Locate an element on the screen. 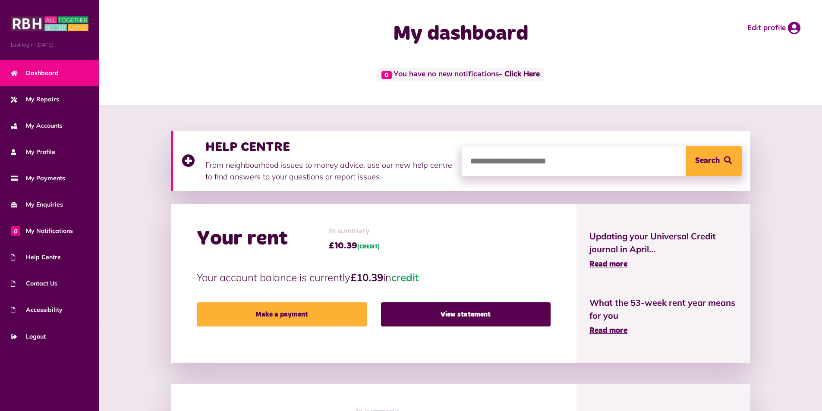  span: (CREDIT) is located at coordinates (368, 247).